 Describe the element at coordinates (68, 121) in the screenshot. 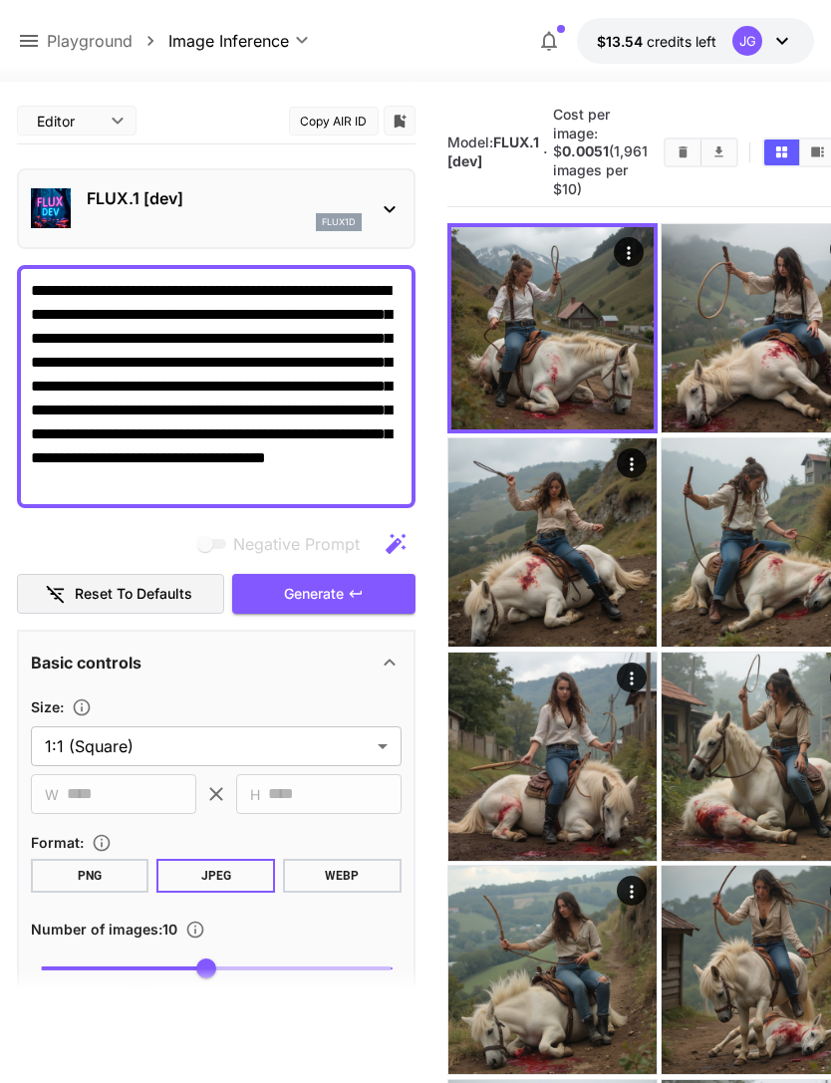

I see `span: Editor` at that location.